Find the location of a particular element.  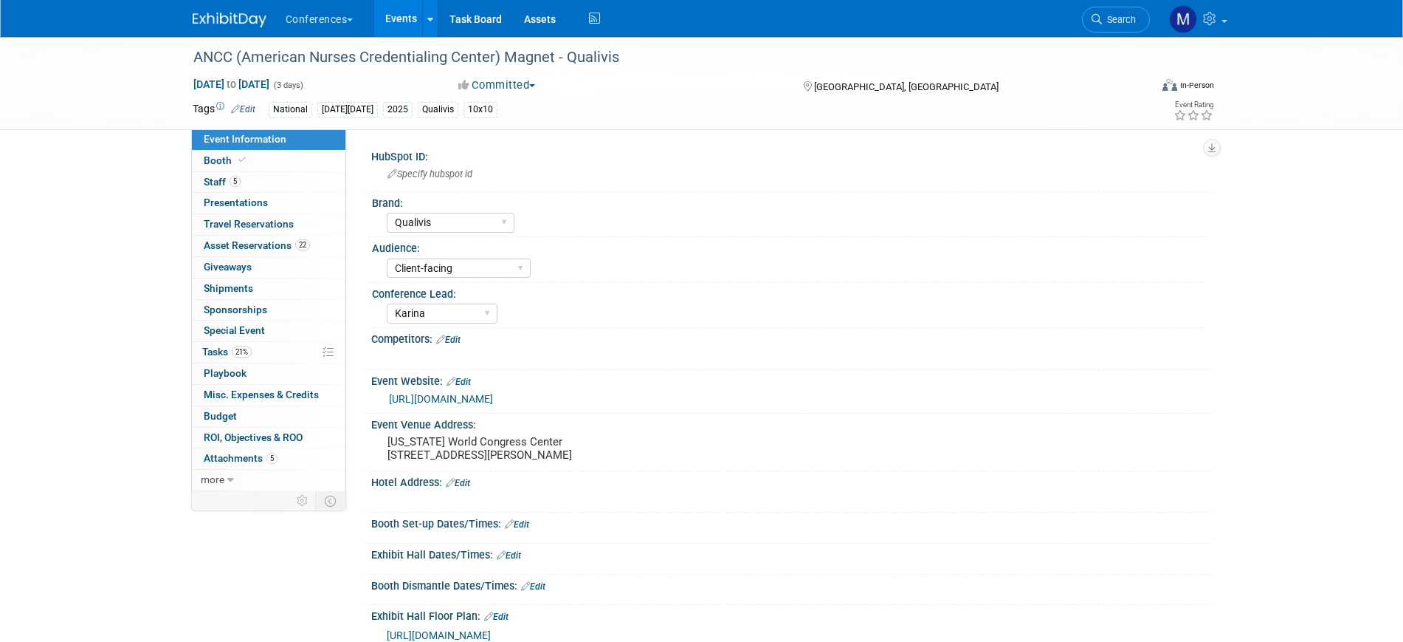

div: Event Website: is located at coordinates (791, 379).